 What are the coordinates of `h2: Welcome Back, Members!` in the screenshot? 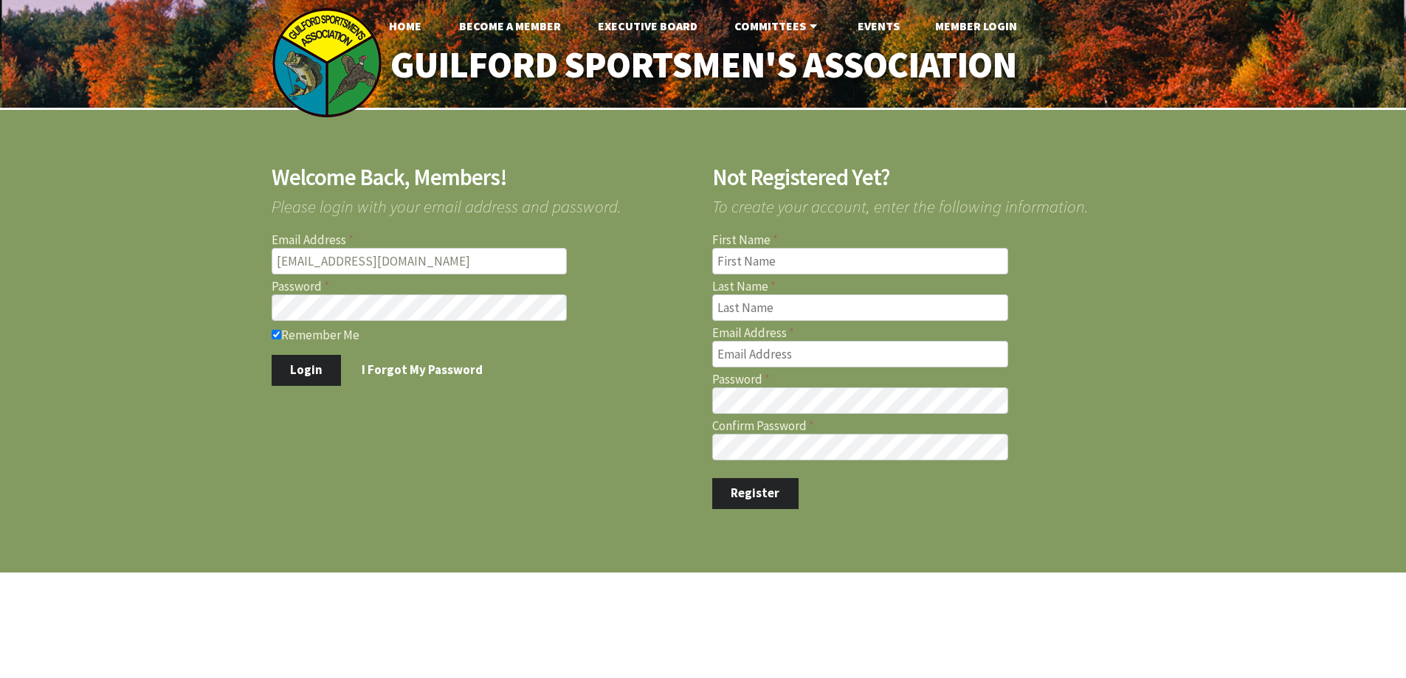 It's located at (483, 177).